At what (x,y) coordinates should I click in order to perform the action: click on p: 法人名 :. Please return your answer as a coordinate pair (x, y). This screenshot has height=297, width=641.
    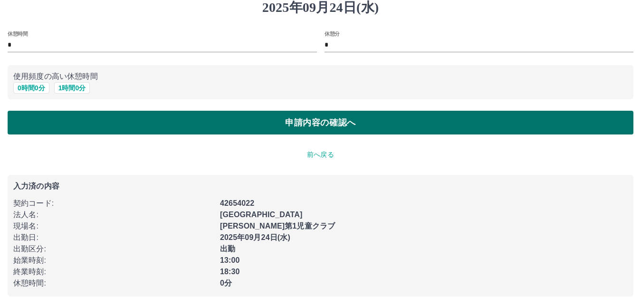
    Looking at the image, I should click on (114, 215).